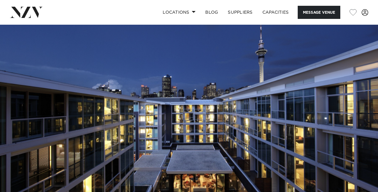 This screenshot has height=192, width=378. Describe the element at coordinates (179, 12) in the screenshot. I see `a: Locations` at that location.